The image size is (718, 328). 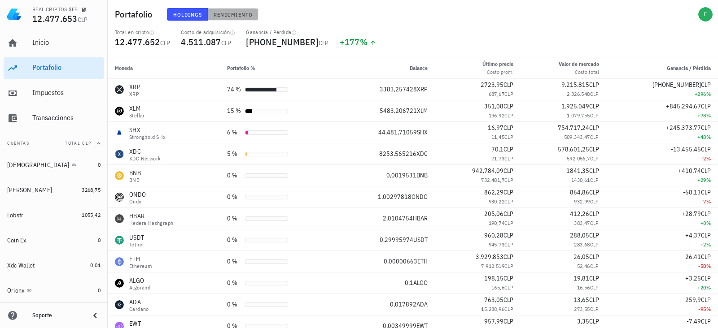 What do you see at coordinates (164, 68) in the screenshot?
I see `th: Moneda` at bounding box center [164, 68].